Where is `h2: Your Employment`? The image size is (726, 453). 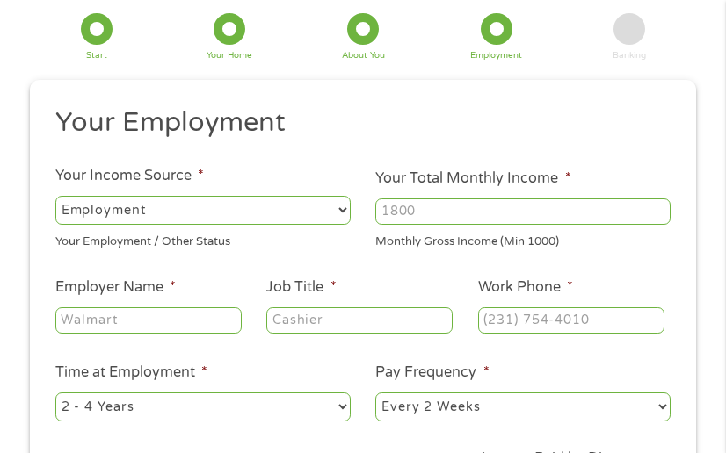
h2: Your Employment is located at coordinates (357, 123).